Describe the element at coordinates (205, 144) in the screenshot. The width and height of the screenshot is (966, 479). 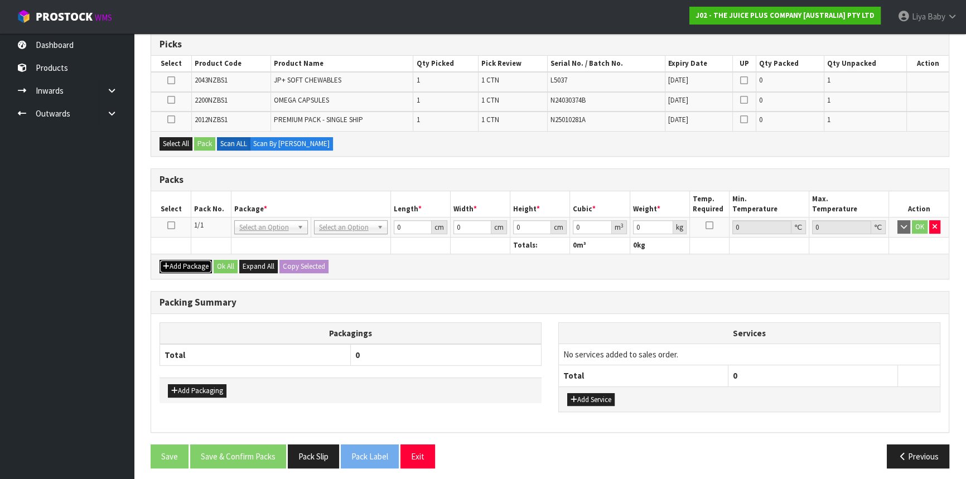
I see `button: Pack` at that location.